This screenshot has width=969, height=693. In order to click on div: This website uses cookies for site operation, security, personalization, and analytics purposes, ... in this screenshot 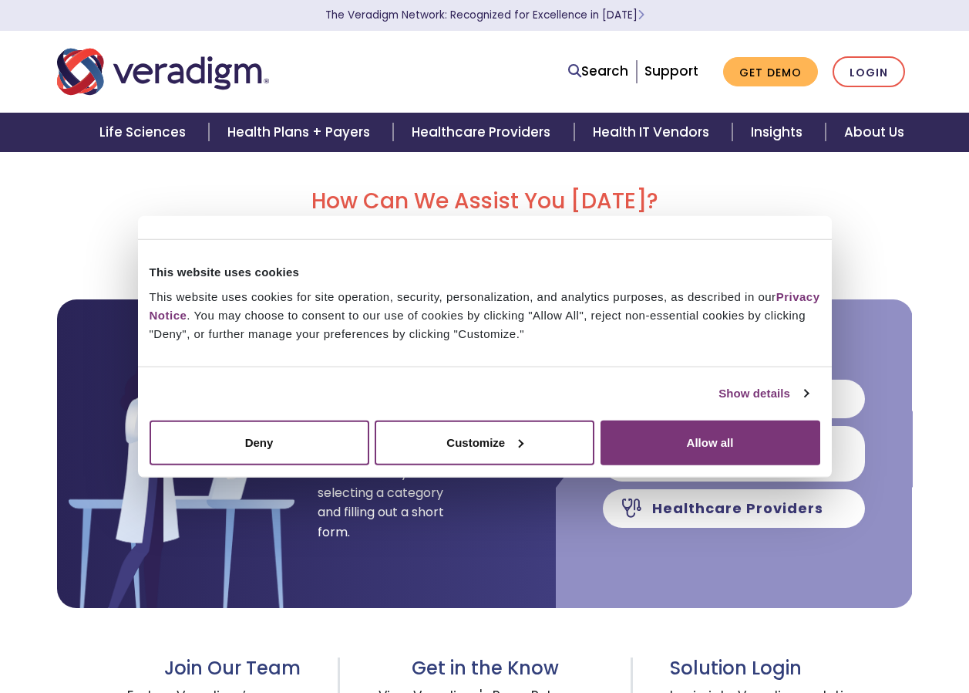, I will do `click(485, 315)`.